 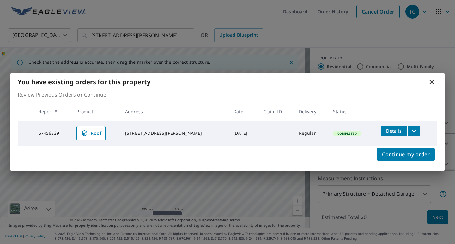 I want to click on a: Roof, so click(x=91, y=133).